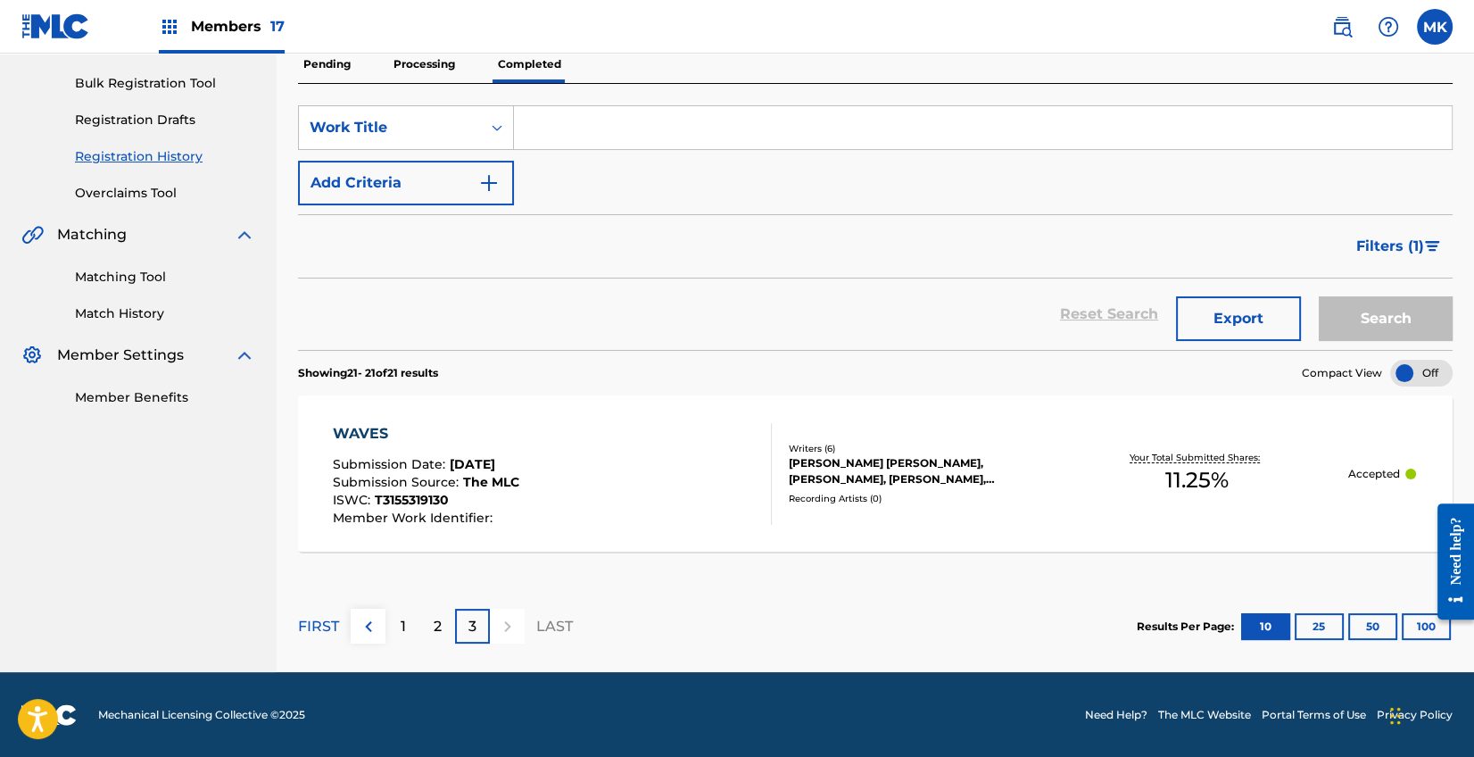 This screenshot has height=757, width=1474. I want to click on span: Matching, so click(92, 235).